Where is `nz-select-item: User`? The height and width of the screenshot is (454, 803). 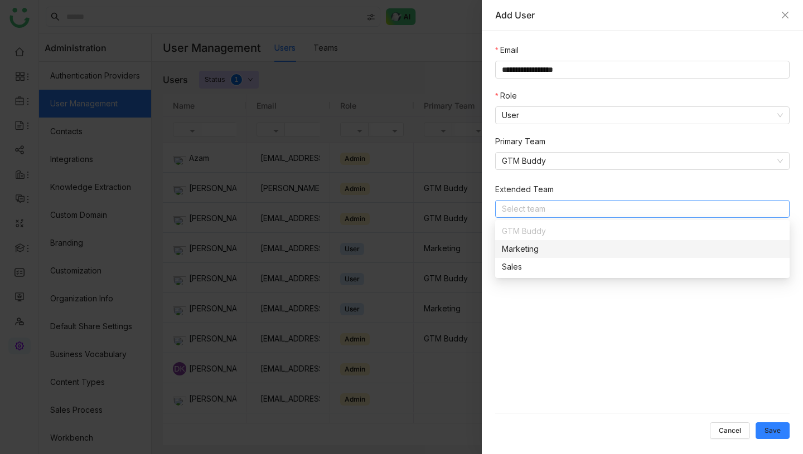 nz-select-item: User is located at coordinates (642, 115).